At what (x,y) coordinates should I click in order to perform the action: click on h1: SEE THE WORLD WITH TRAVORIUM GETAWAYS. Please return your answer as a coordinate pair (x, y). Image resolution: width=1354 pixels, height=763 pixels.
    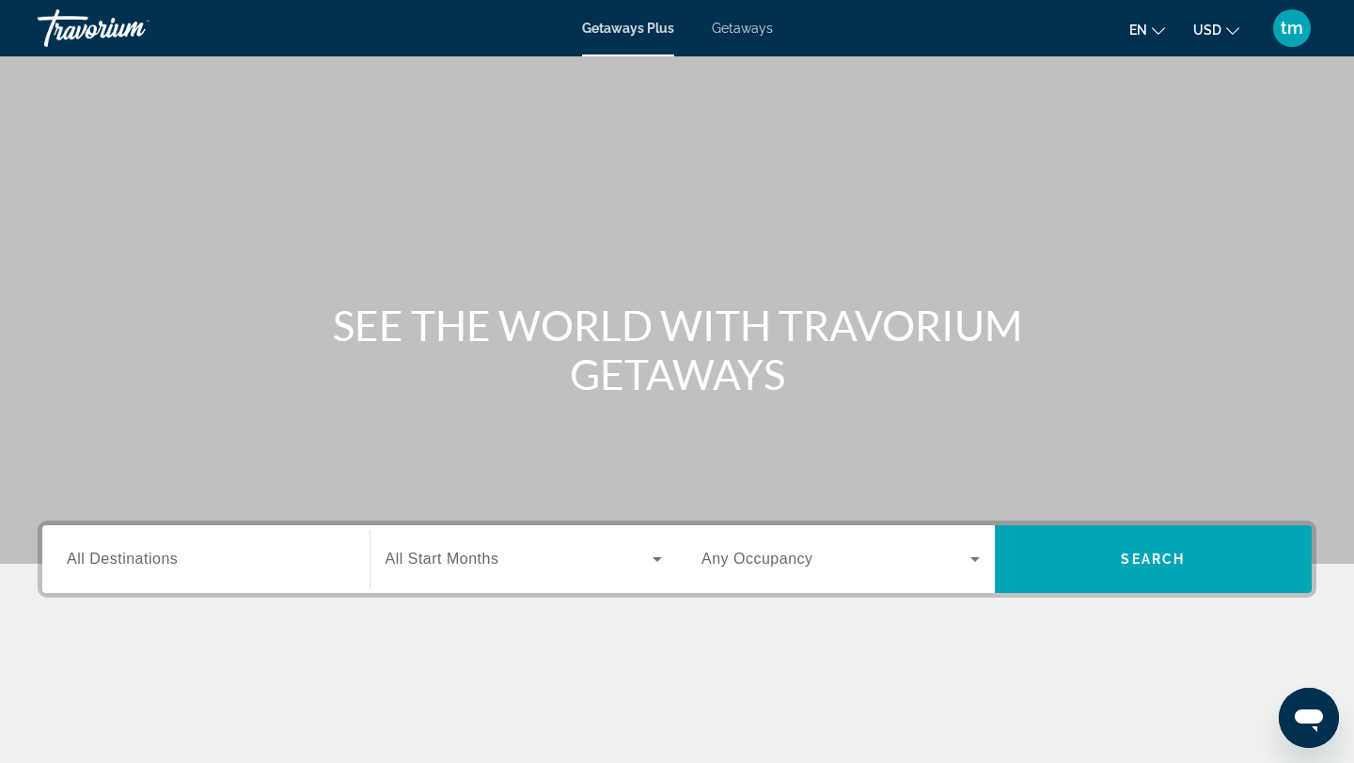
    Looking at the image, I should click on (677, 350).